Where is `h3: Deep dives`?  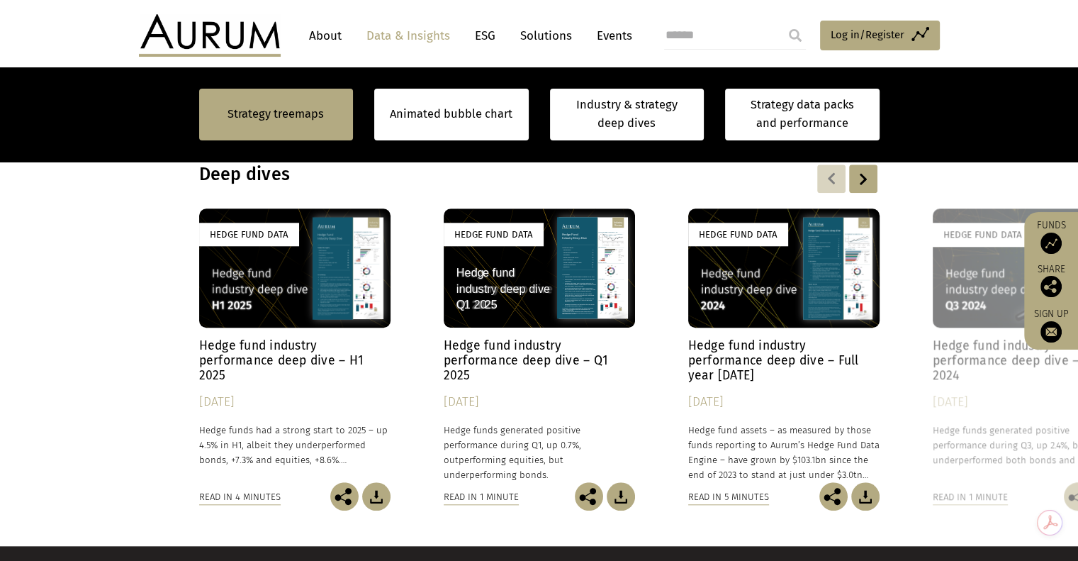
h3: Deep dives is located at coordinates (448, 174).